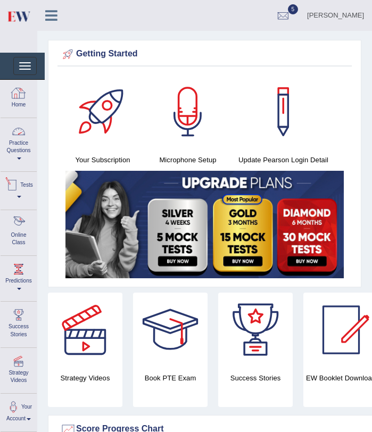 The width and height of the screenshot is (372, 432). What do you see at coordinates (19, 143) in the screenshot?
I see `a: Practice Questions` at bounding box center [19, 143].